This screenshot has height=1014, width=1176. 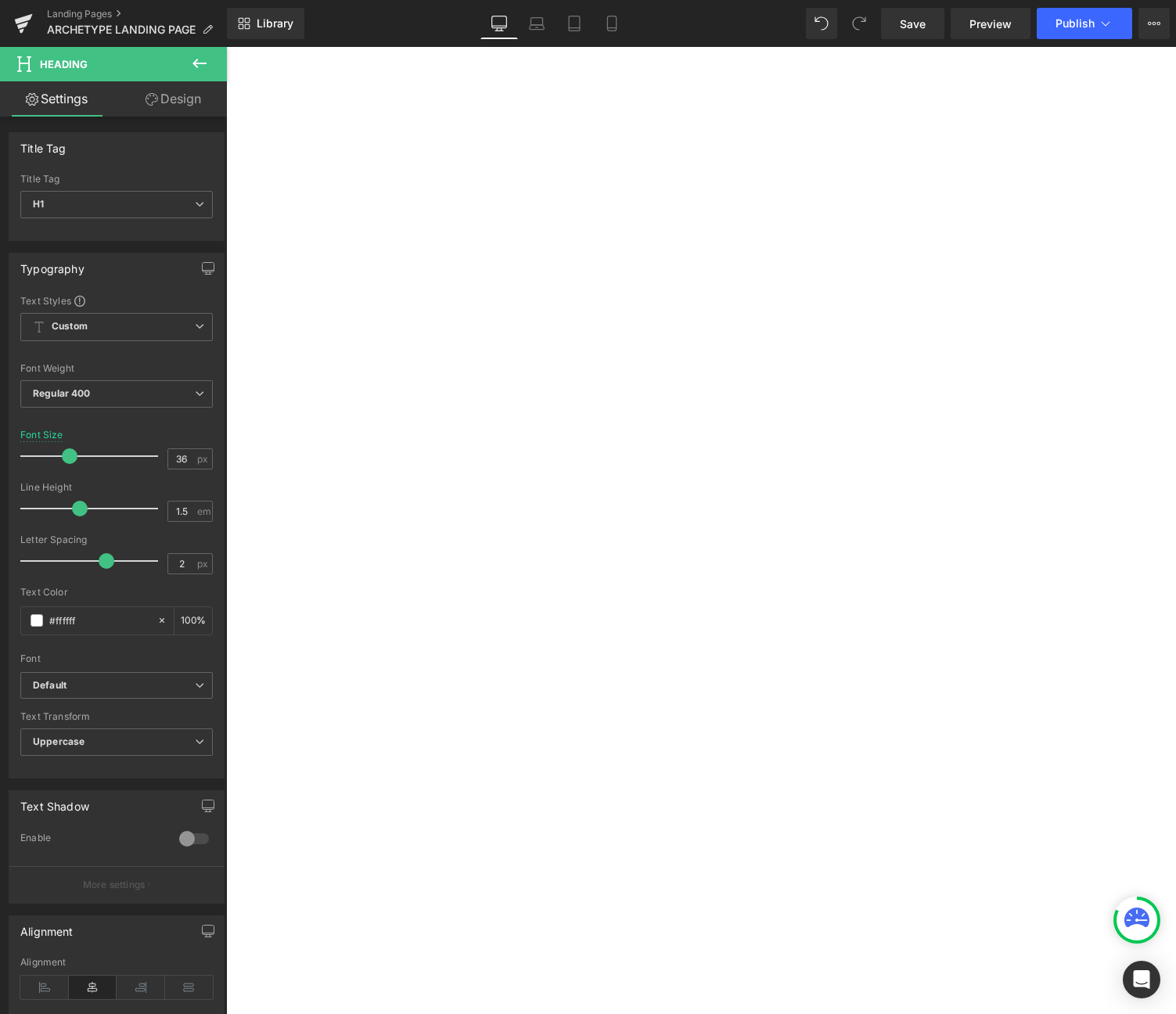 What do you see at coordinates (59, 741) in the screenshot?
I see `b: Uppercase` at bounding box center [59, 741].